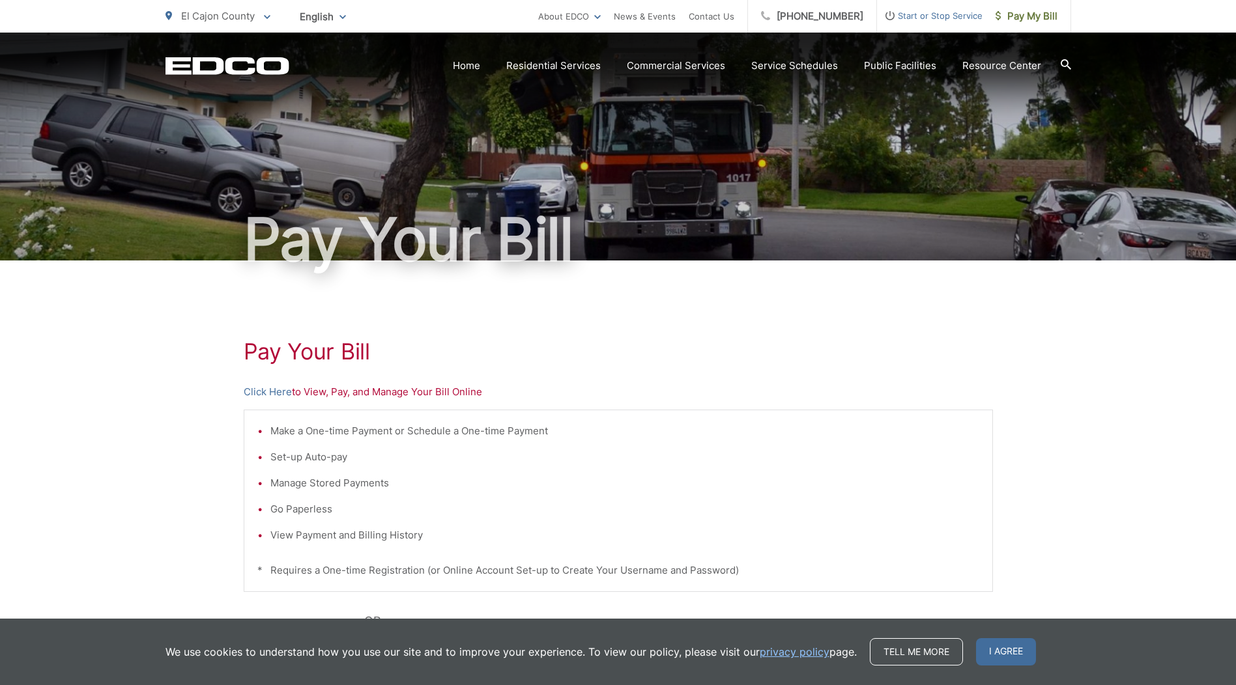 Image resolution: width=1236 pixels, height=685 pixels. What do you see at coordinates (569, 16) in the screenshot?
I see `a: About EDCO` at bounding box center [569, 16].